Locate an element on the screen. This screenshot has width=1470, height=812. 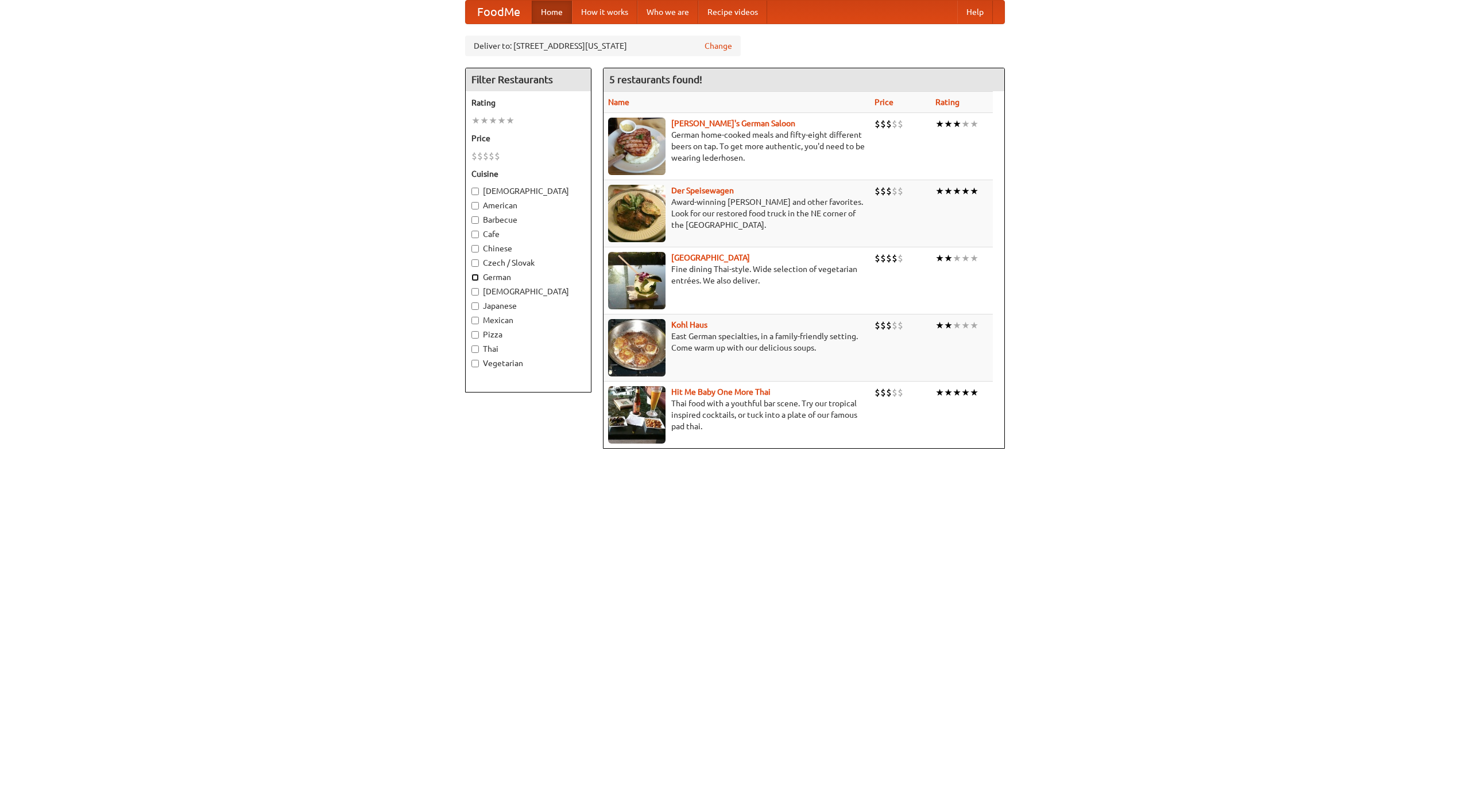
label: Thai is located at coordinates (528, 349).